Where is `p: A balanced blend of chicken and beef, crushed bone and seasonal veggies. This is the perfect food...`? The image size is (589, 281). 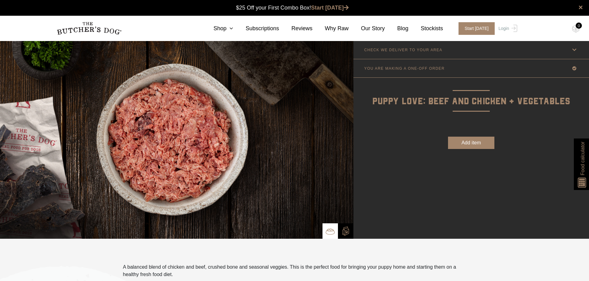
p: A balanced blend of chicken and beef, crushed bone and seasonal veggies. This is the perfect food... is located at coordinates (294, 271).